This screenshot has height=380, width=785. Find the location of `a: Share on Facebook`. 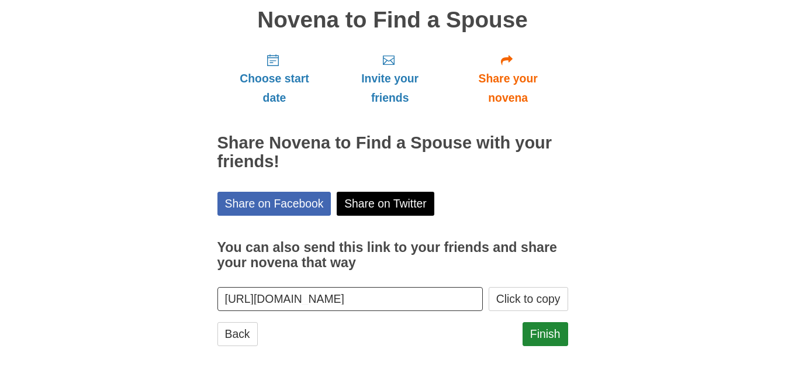

a: Share on Facebook is located at coordinates (274, 203).